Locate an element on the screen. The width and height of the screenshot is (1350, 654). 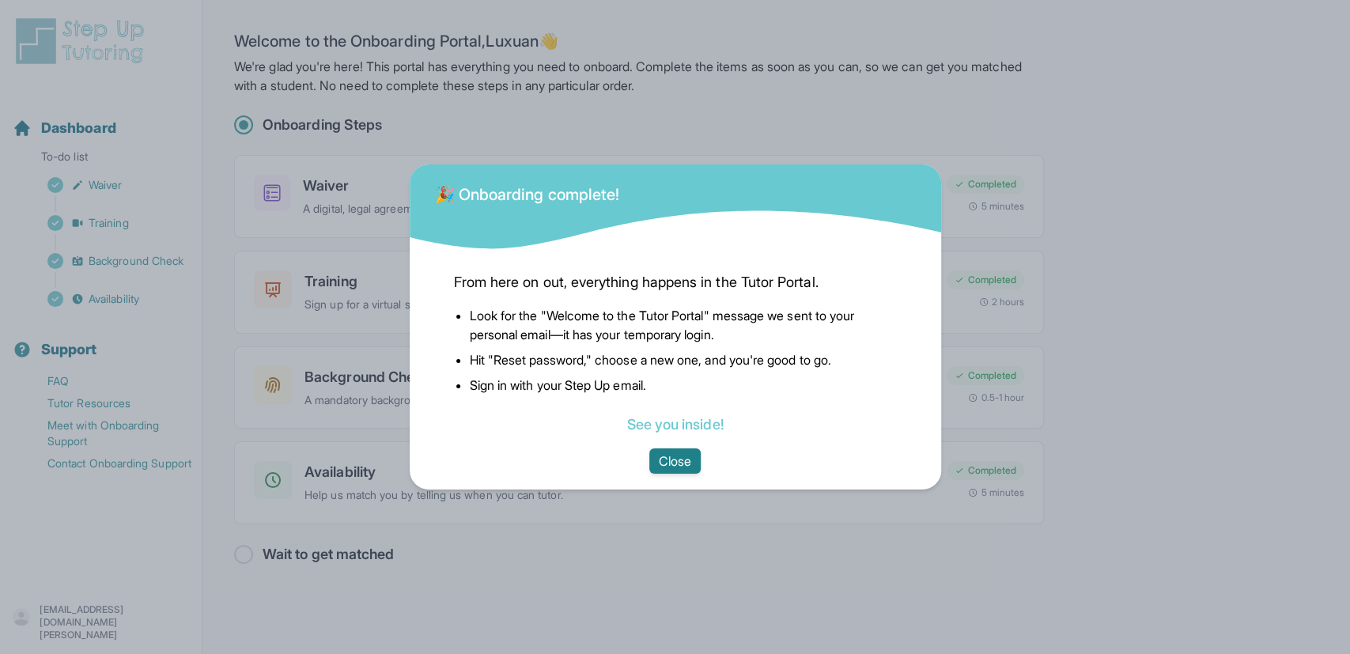
div: 🎉 Onboarding complete! is located at coordinates (527, 190).